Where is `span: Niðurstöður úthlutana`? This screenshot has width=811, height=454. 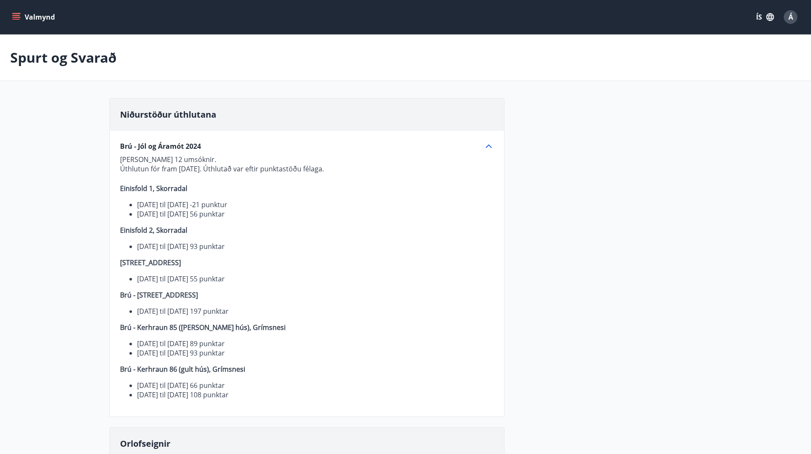 span: Niðurstöður úthlutana is located at coordinates (168, 114).